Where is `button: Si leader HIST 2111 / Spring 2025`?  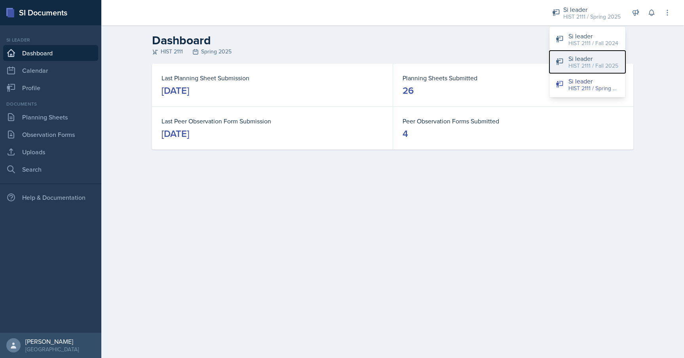
button: Si leader HIST 2111 / Spring 2025 is located at coordinates (587, 84).